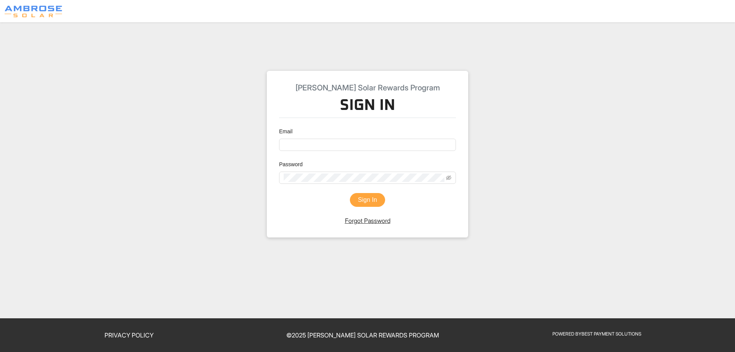  Describe the element at coordinates (293, 164) in the screenshot. I see `label: Password` at that location.